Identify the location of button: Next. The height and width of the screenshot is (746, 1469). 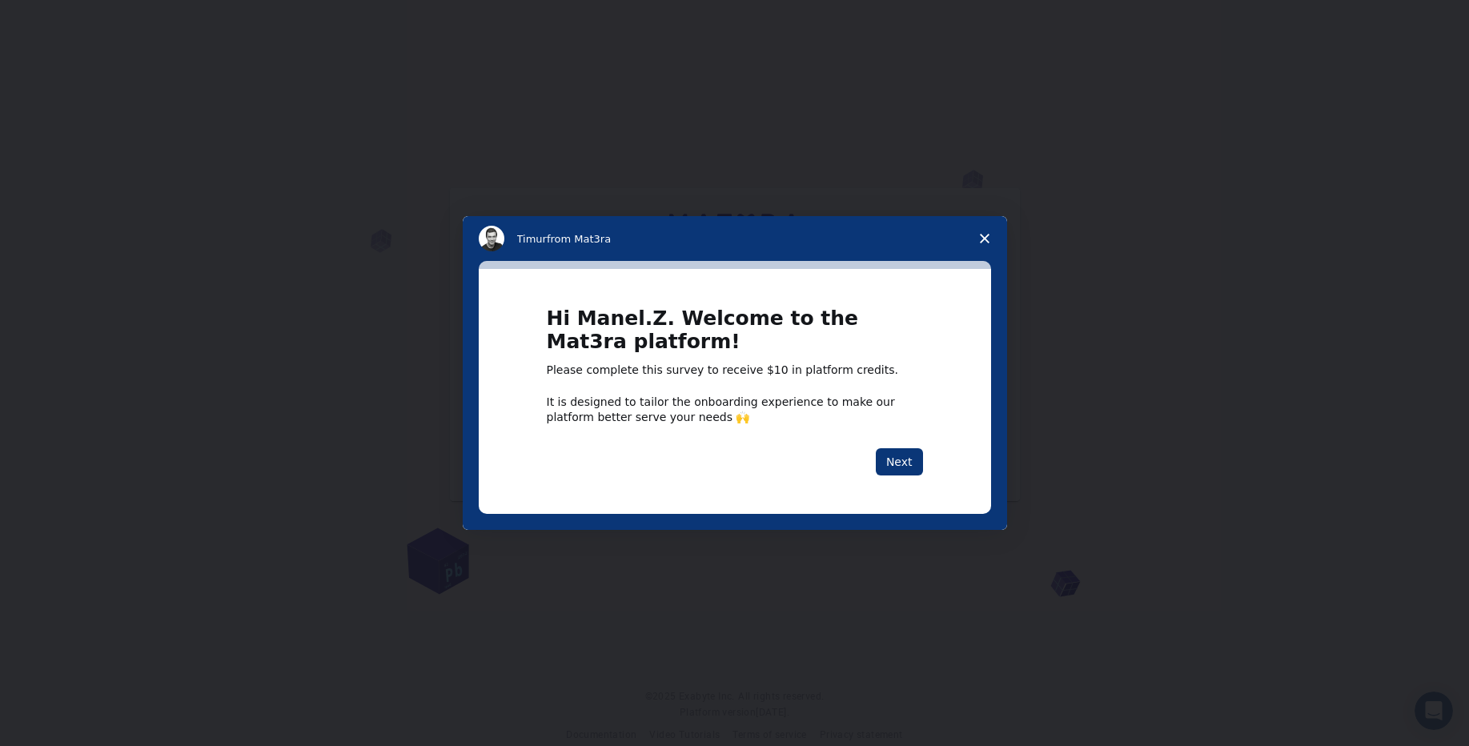
(899, 462).